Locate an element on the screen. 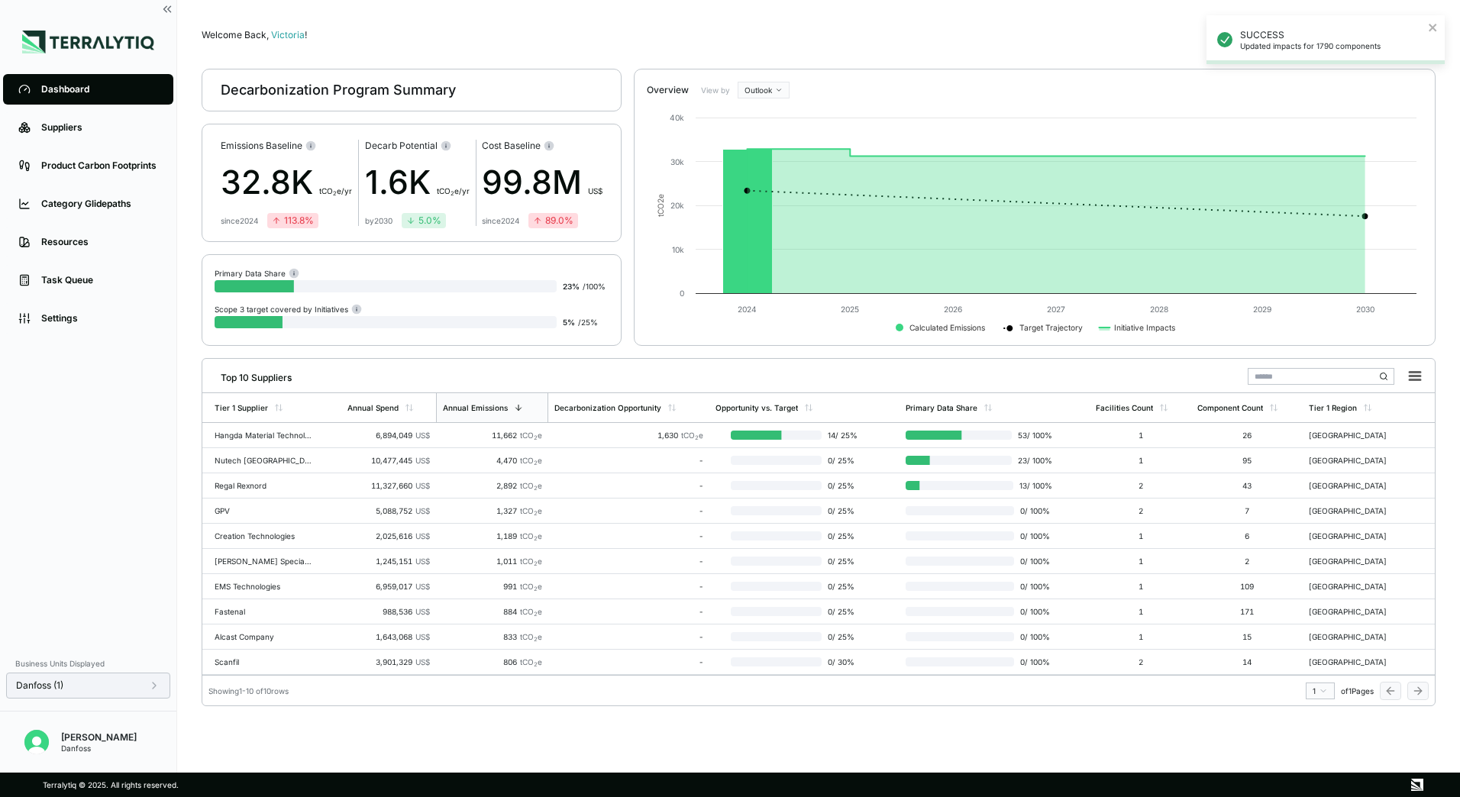  div: Task Queue is located at coordinates (99, 280).